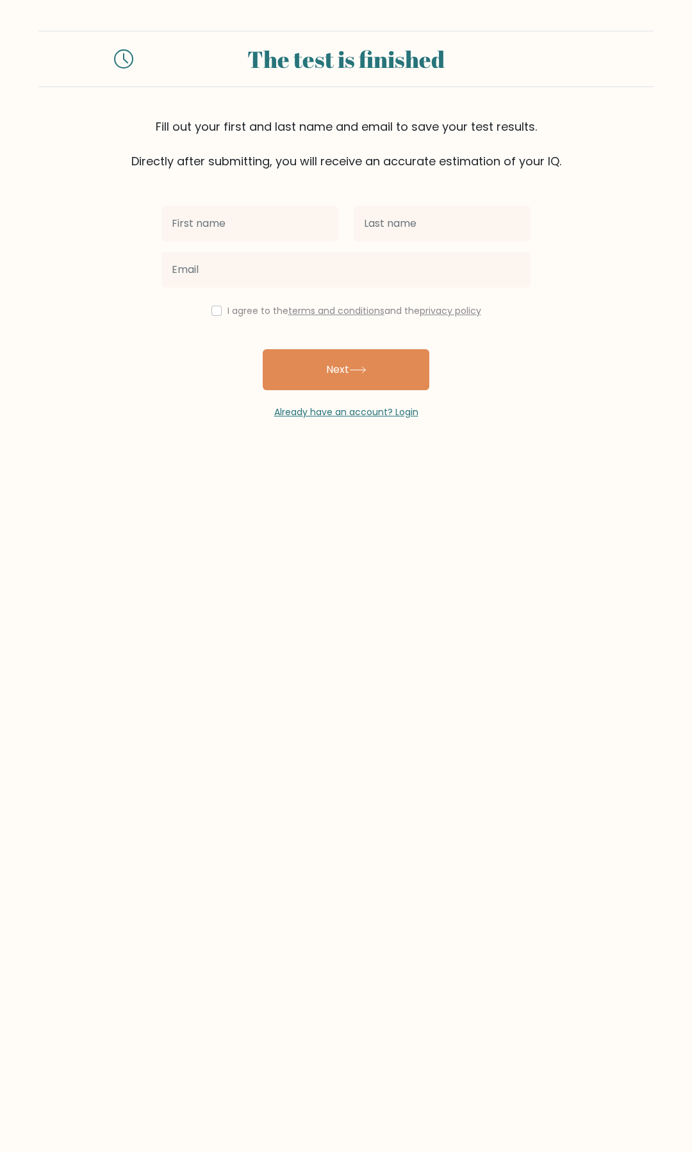 The image size is (692, 1152). Describe the element at coordinates (336, 311) in the screenshot. I see `a: terms and conditions` at that location.